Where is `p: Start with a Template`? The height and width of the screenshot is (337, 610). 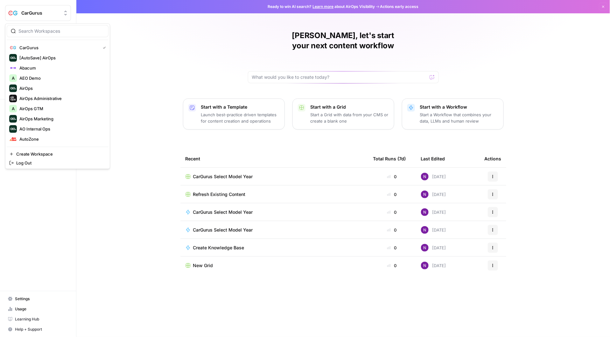 p: Start with a Template is located at coordinates (240, 107).